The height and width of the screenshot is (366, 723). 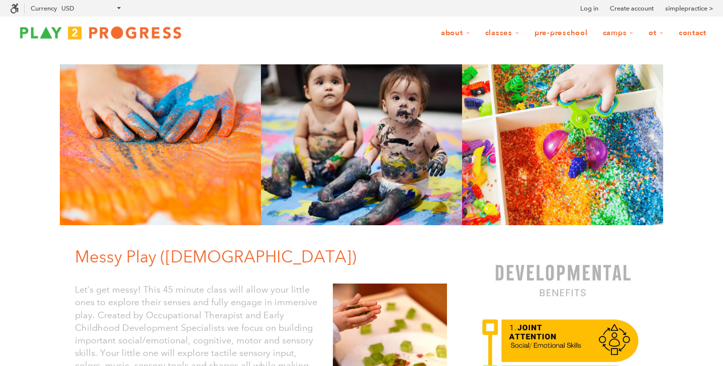 What do you see at coordinates (44, 8) in the screenshot?
I see `label: Currency` at bounding box center [44, 8].